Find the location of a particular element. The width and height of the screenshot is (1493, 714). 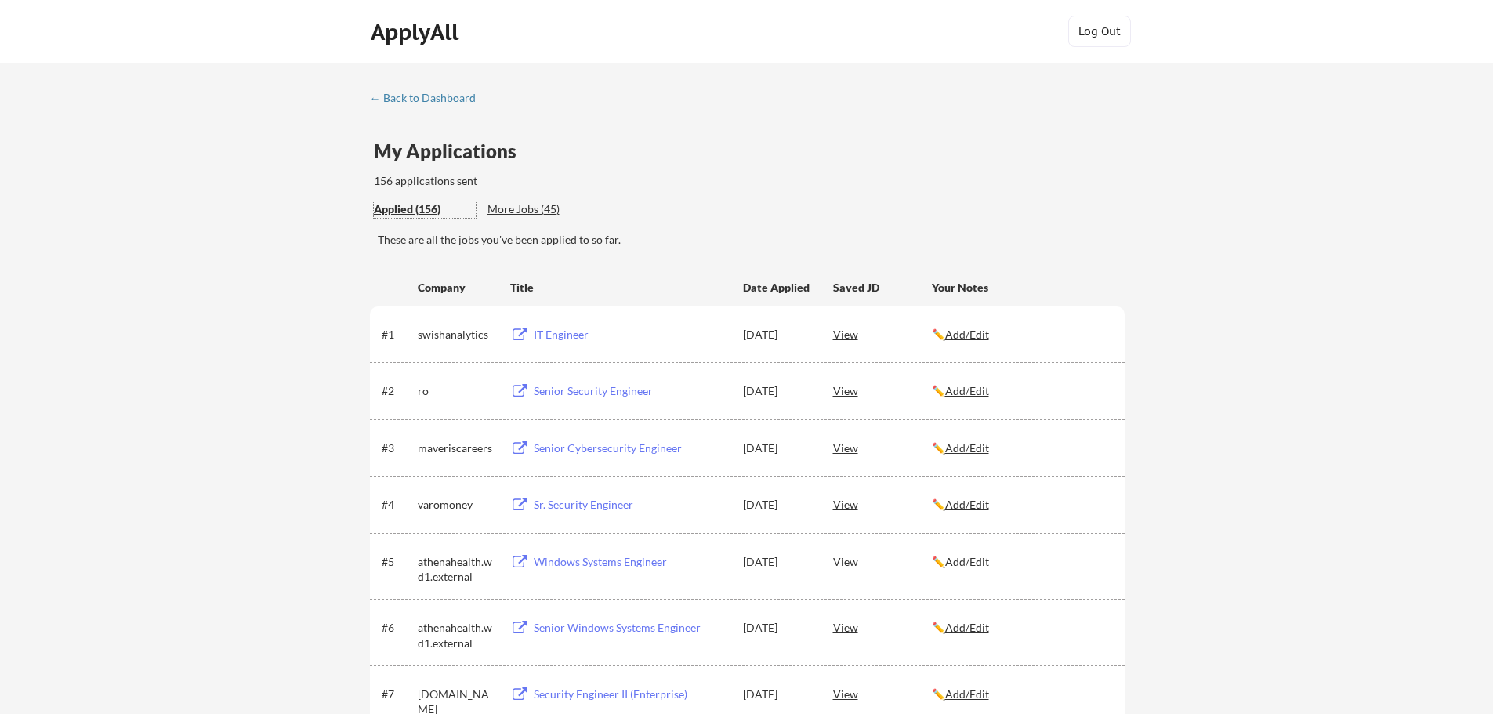

div: IT Engineer is located at coordinates (631, 335).